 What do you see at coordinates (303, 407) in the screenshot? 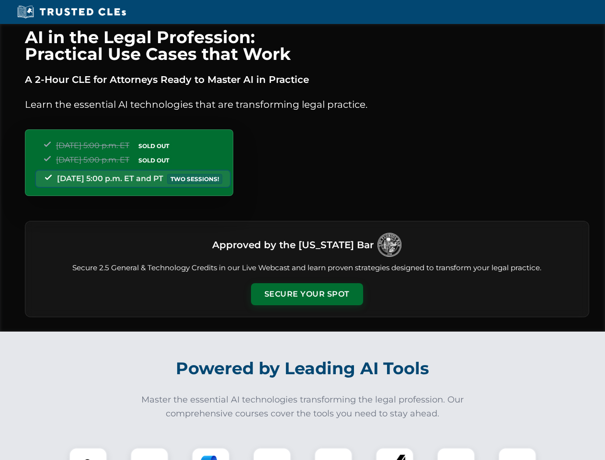
I see `p: Master the essential AI technologies transforming the legal profession. Our comprehensive courses...` at bounding box center [303, 407].